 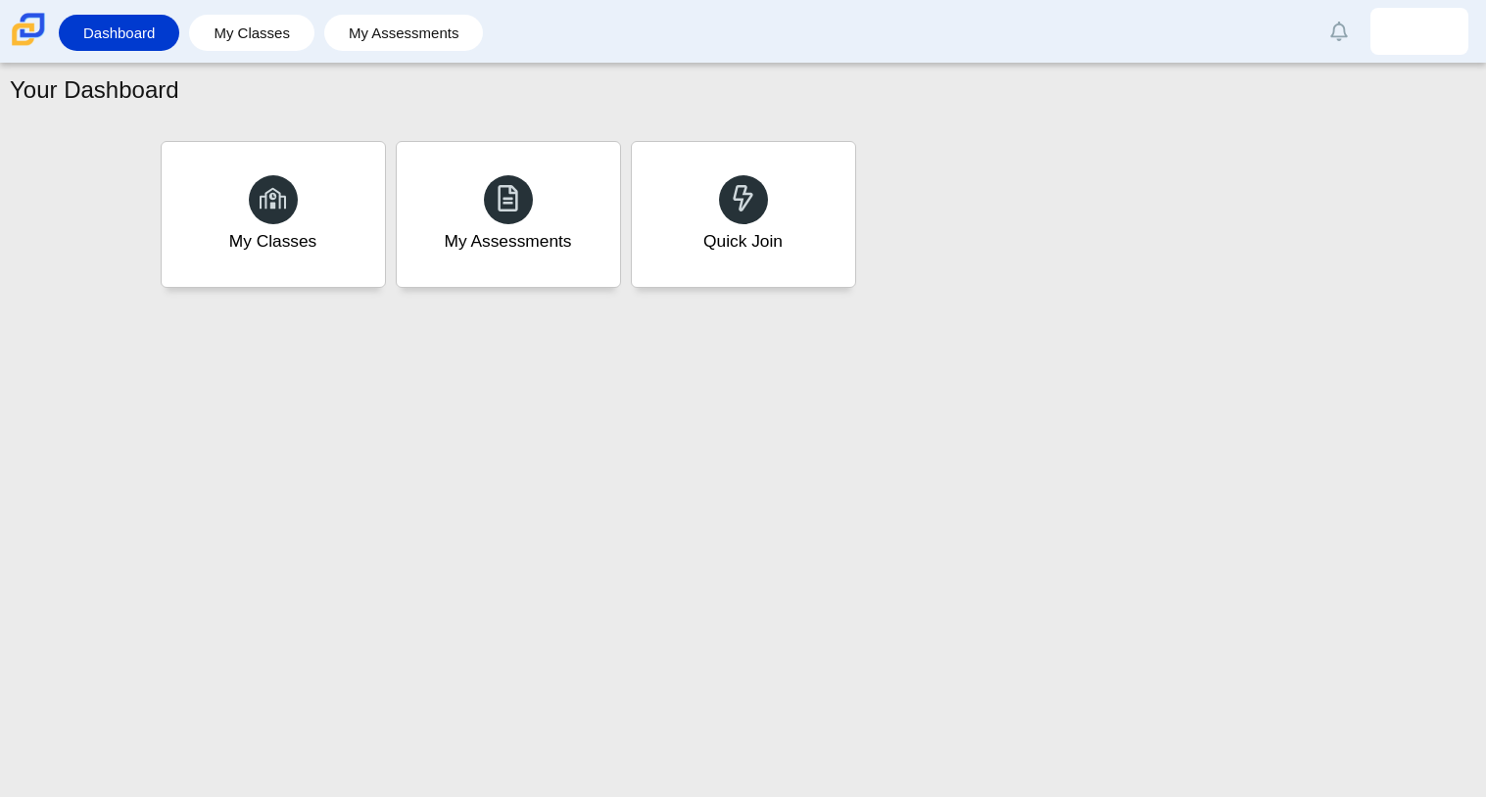 I want to click on a: Carmen School of Science & Technology, so click(x=28, y=44).